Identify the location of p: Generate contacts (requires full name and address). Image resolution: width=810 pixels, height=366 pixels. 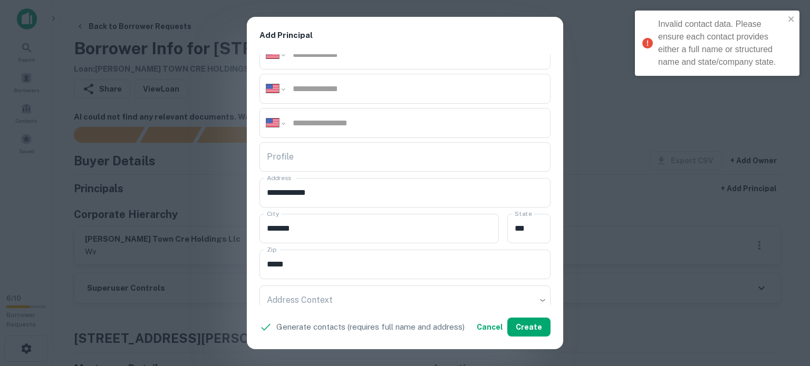
(370, 327).